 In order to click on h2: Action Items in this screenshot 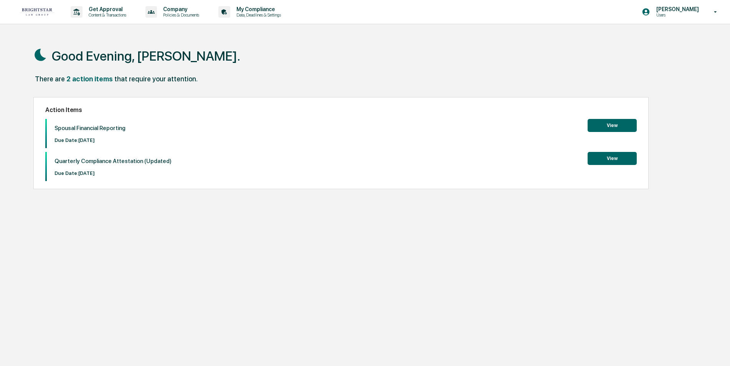, I will do `click(341, 110)`.